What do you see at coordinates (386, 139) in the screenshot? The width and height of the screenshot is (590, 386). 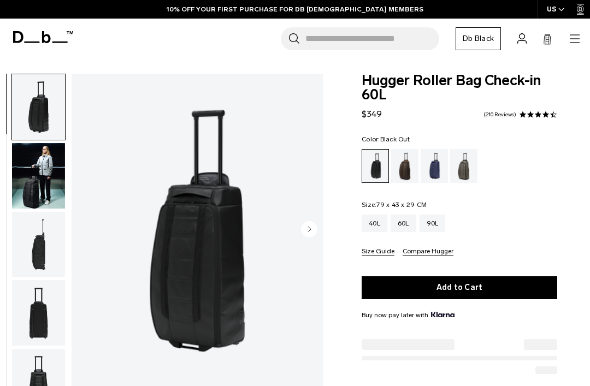 I see `legend: Color:` at bounding box center [386, 139].